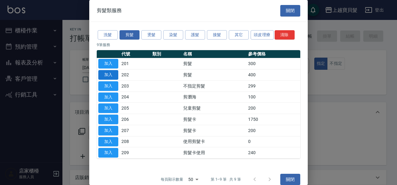  I want to click on td: 100, so click(273, 97).